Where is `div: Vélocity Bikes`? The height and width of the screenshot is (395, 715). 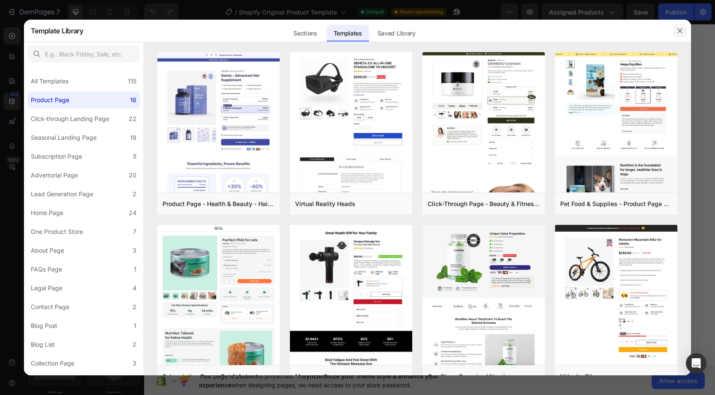 div: Vélocity Bikes is located at coordinates (580, 377).